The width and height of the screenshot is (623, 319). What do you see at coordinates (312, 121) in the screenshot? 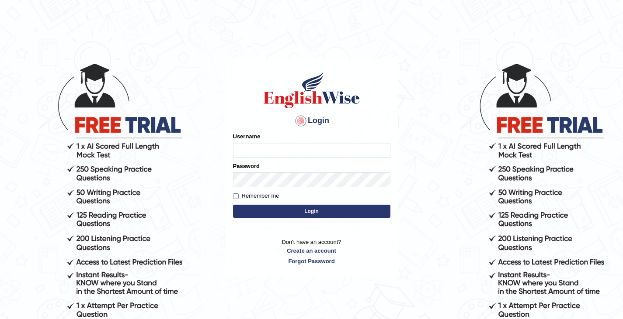
I see `h4: Login` at bounding box center [312, 121].